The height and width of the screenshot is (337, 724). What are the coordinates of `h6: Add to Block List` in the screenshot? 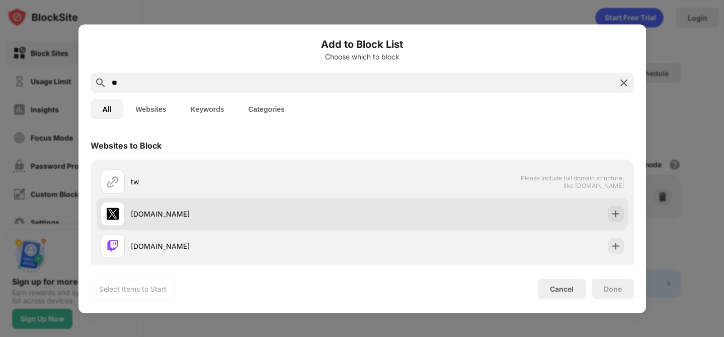 It's located at (362, 44).